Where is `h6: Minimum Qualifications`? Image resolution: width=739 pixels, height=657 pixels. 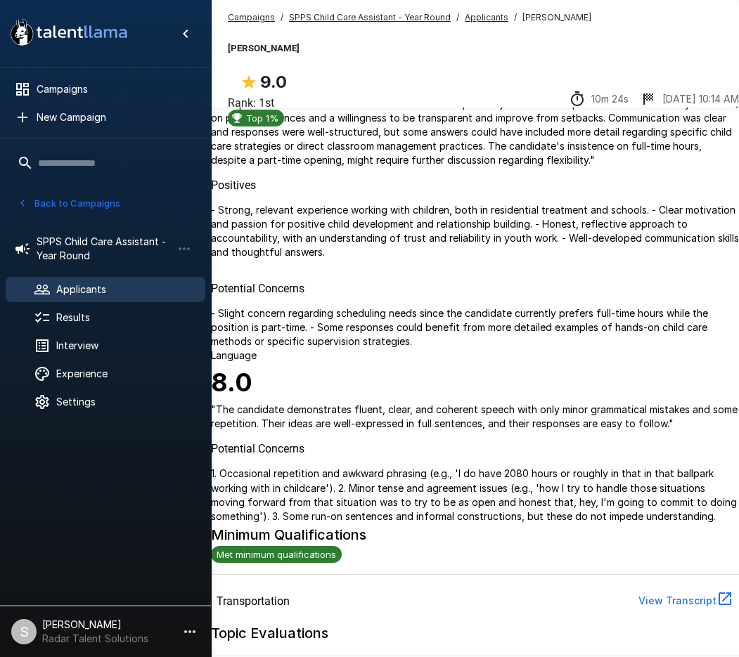 h6: Minimum Qualifications is located at coordinates (474, 535).